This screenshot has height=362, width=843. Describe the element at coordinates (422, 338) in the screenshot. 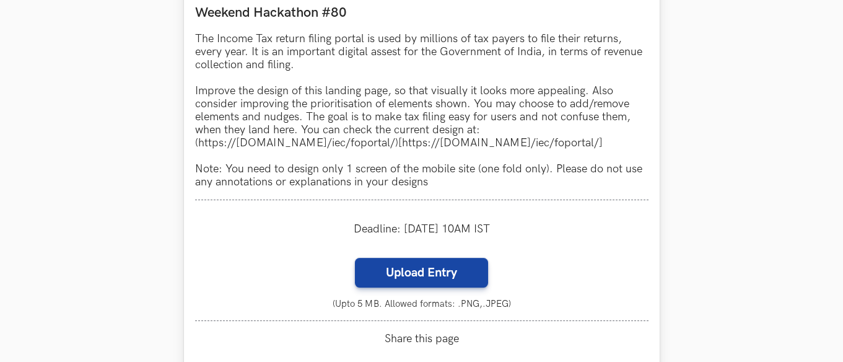

I see `span: Share this page` at that location.